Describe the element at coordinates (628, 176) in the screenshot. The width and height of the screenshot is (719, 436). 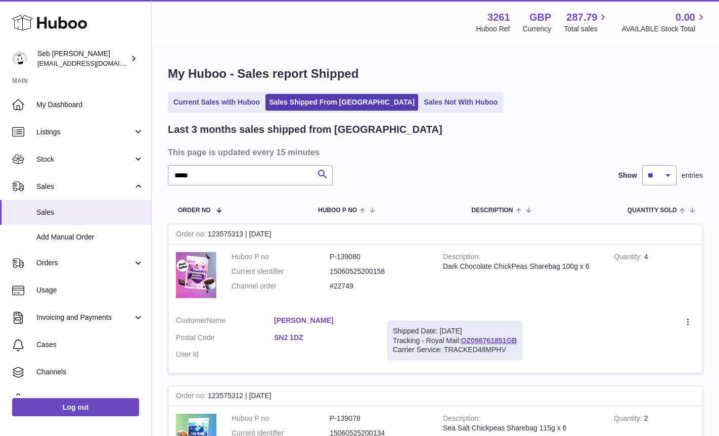
I see `label: Show` at that location.